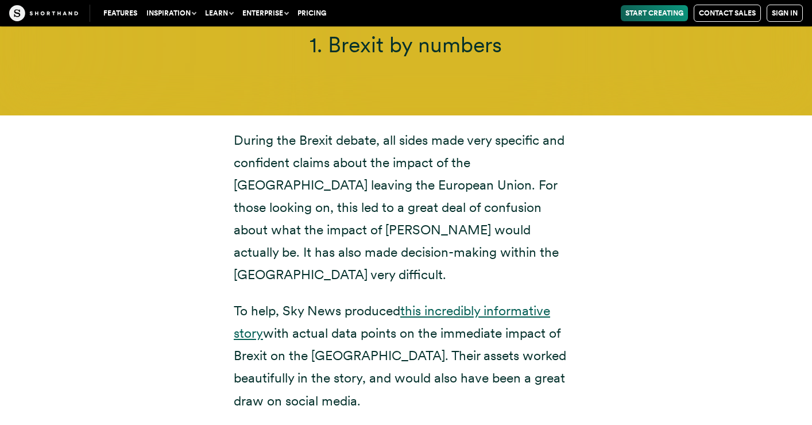 This screenshot has width=812, height=425. What do you see at coordinates (727, 13) in the screenshot?
I see `a: Contact Sales` at bounding box center [727, 13].